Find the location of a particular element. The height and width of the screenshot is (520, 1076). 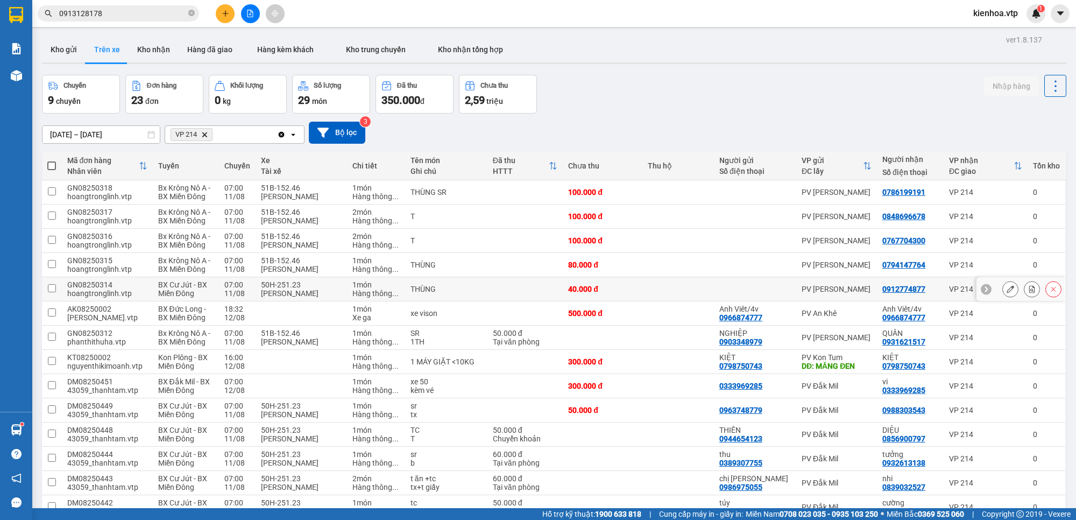

div: AK08250002 is located at coordinates (107, 309).